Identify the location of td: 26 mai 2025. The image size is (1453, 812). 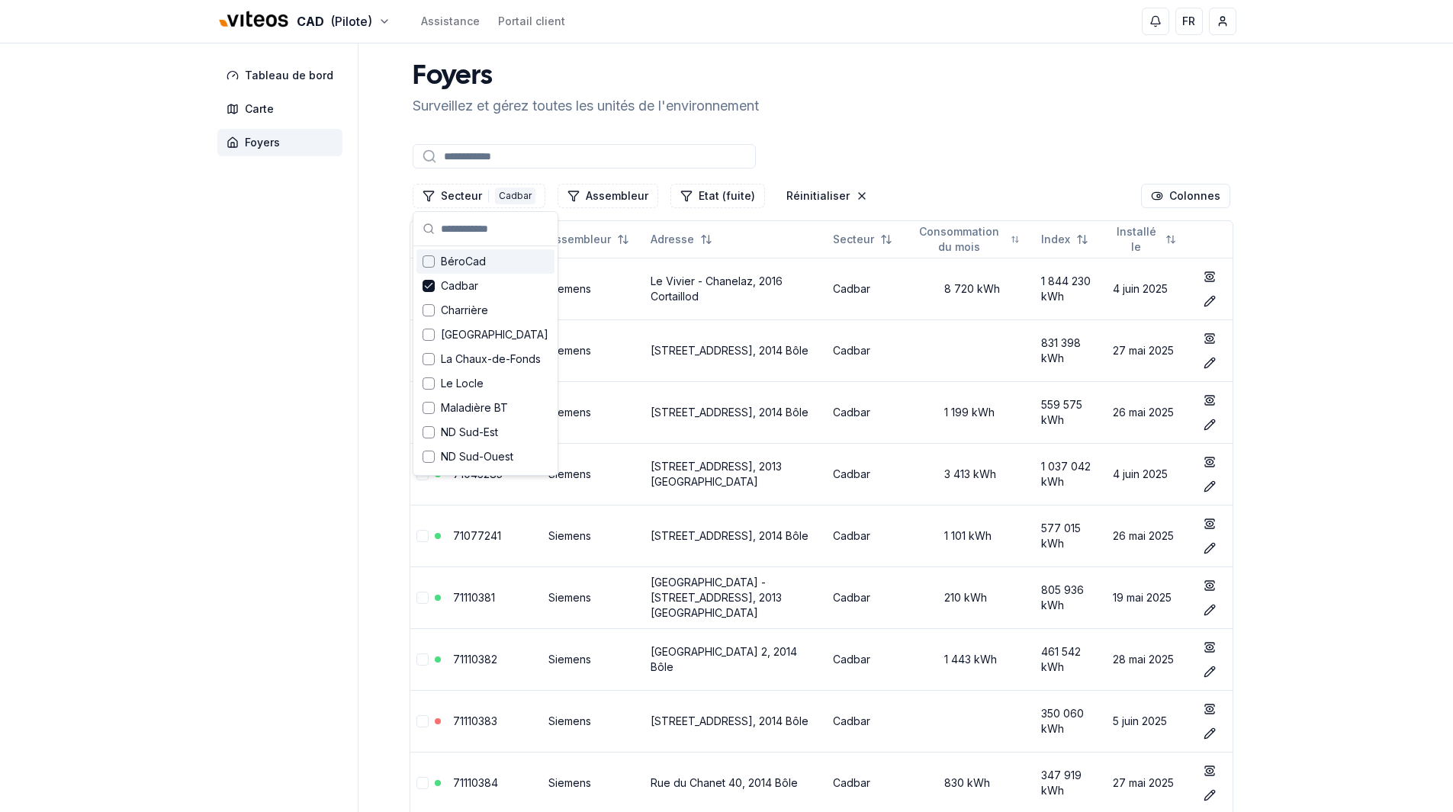
(1149, 536).